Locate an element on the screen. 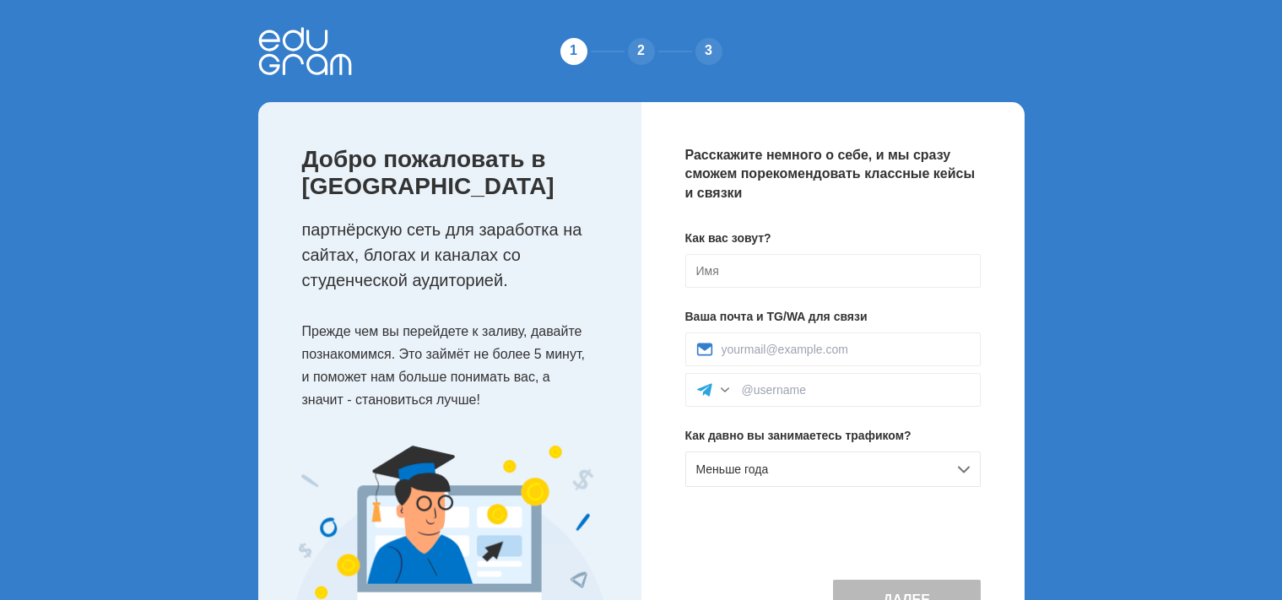  input: Имя is located at coordinates (833, 271).